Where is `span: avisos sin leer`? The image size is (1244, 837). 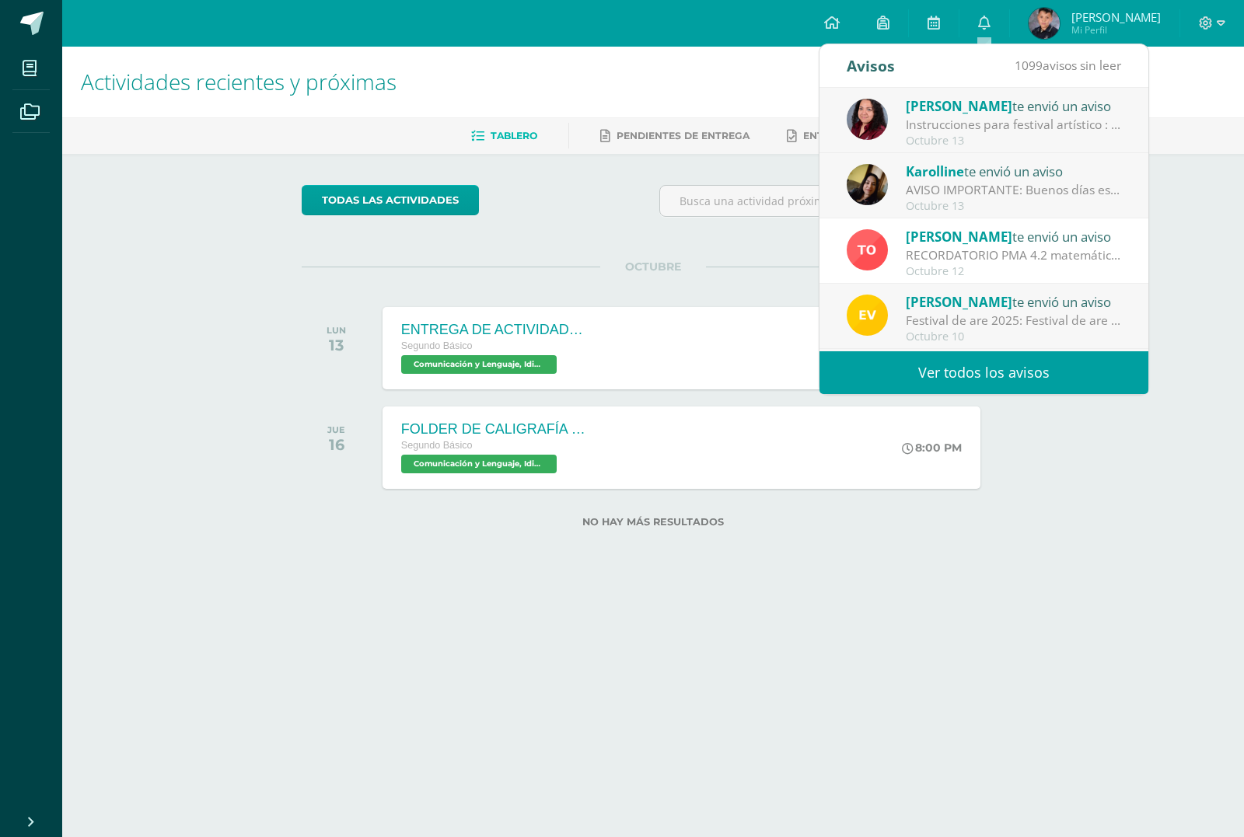 span: avisos sin leer is located at coordinates (1067, 65).